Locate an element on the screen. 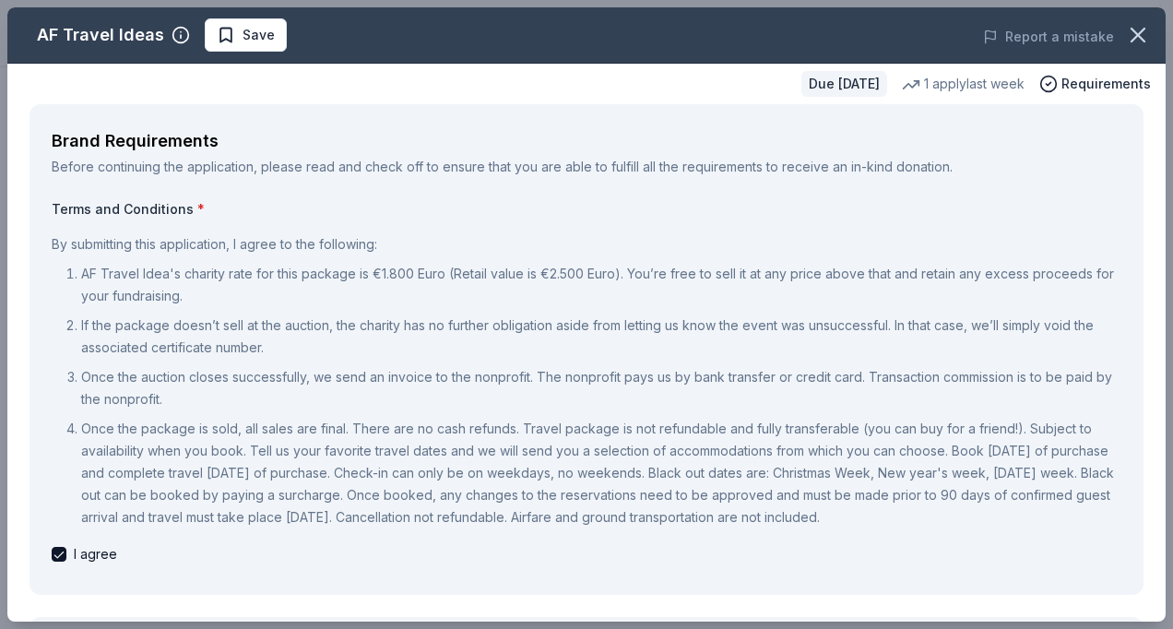 The image size is (1173, 629). span: I agree is located at coordinates (95, 554).